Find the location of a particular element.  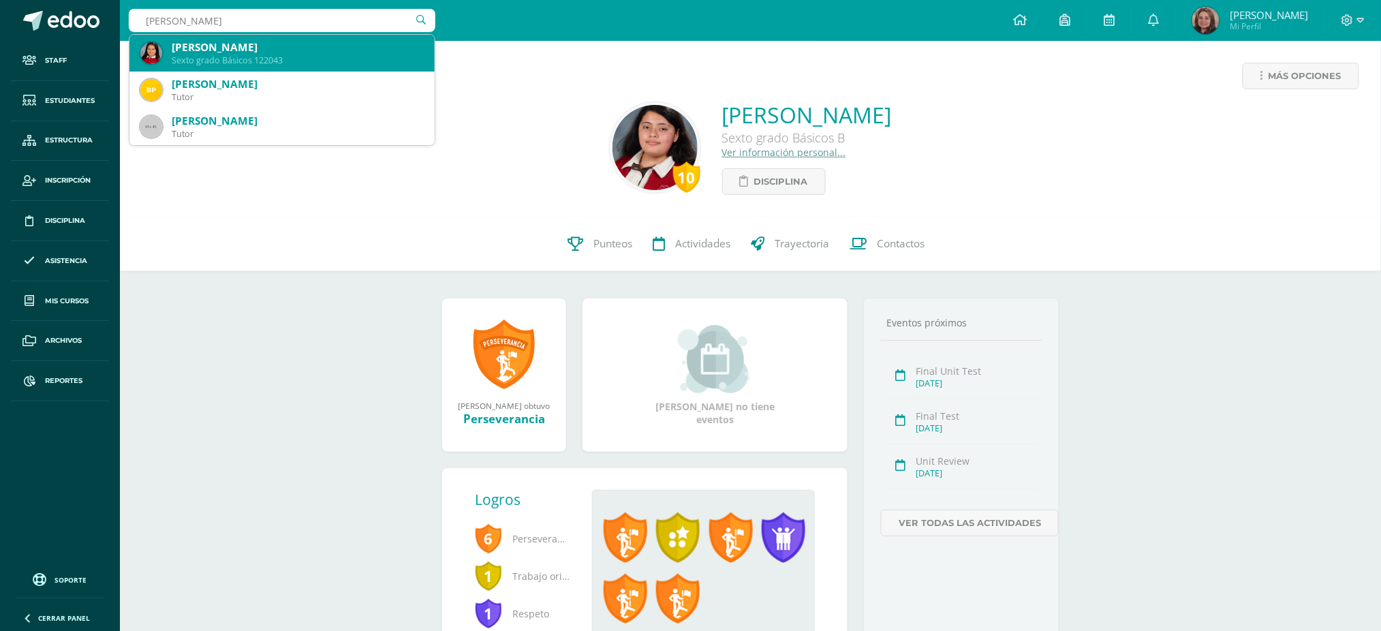

div: Final Unit Test is located at coordinates (976, 371).